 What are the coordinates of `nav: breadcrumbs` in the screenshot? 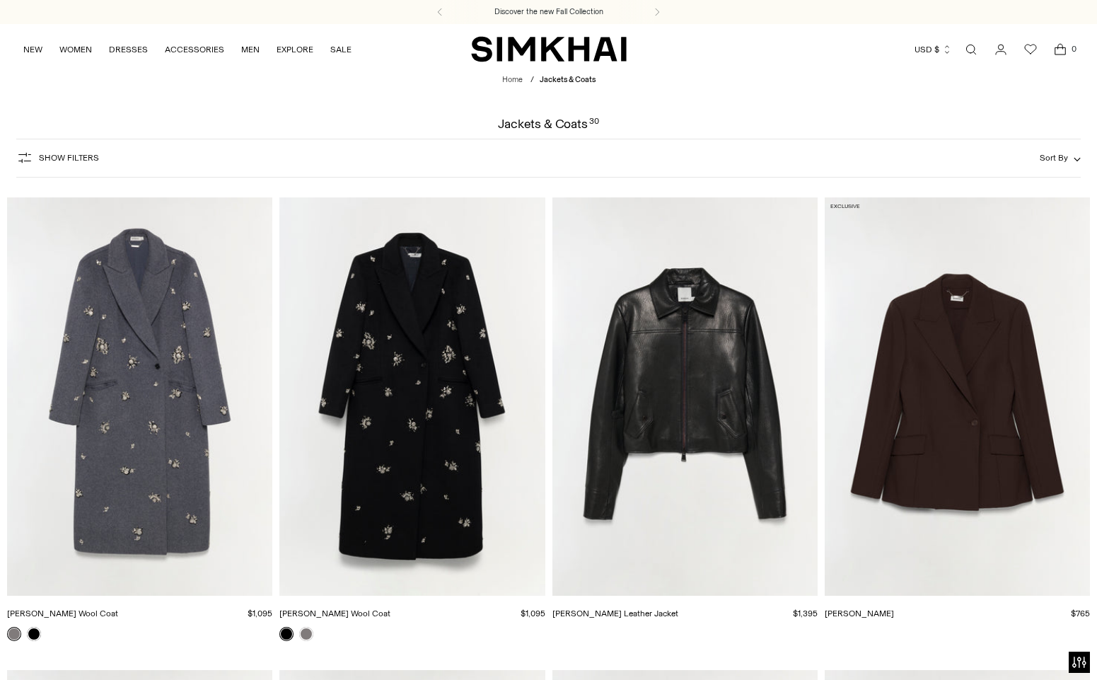 It's located at (549, 80).